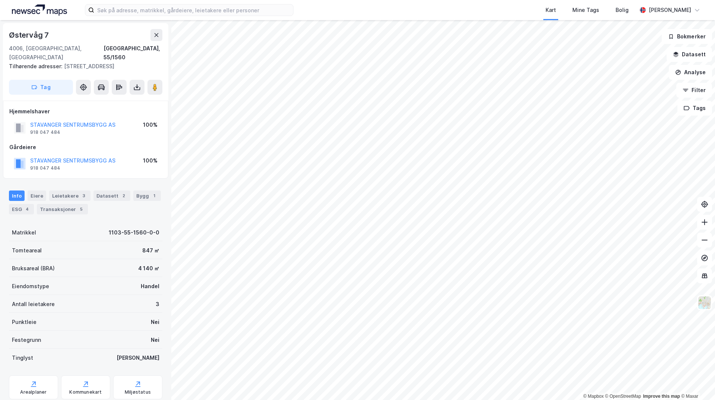  What do you see at coordinates (21, 209) in the screenshot?
I see `div: ESG` at bounding box center [21, 209].